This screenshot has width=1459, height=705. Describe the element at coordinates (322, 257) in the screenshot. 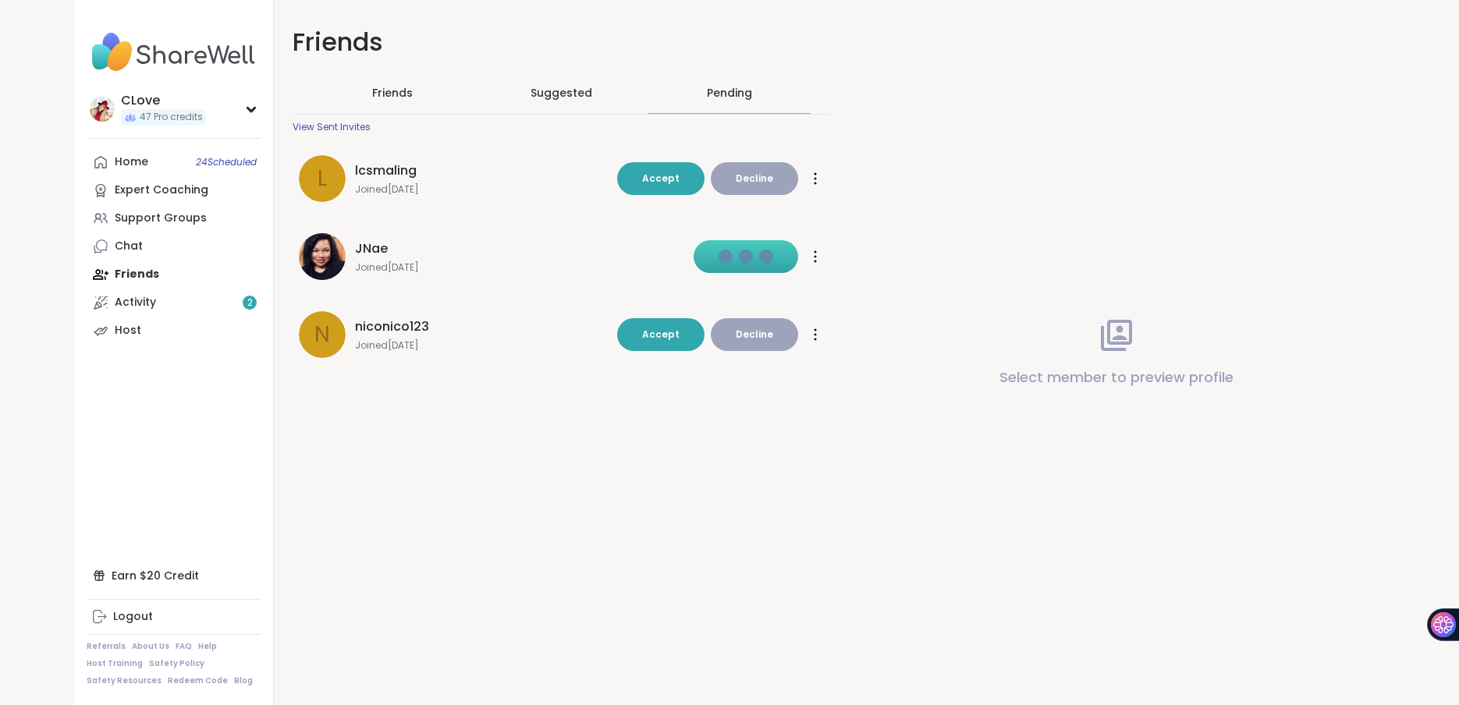

I see `img: JNae` at that location.